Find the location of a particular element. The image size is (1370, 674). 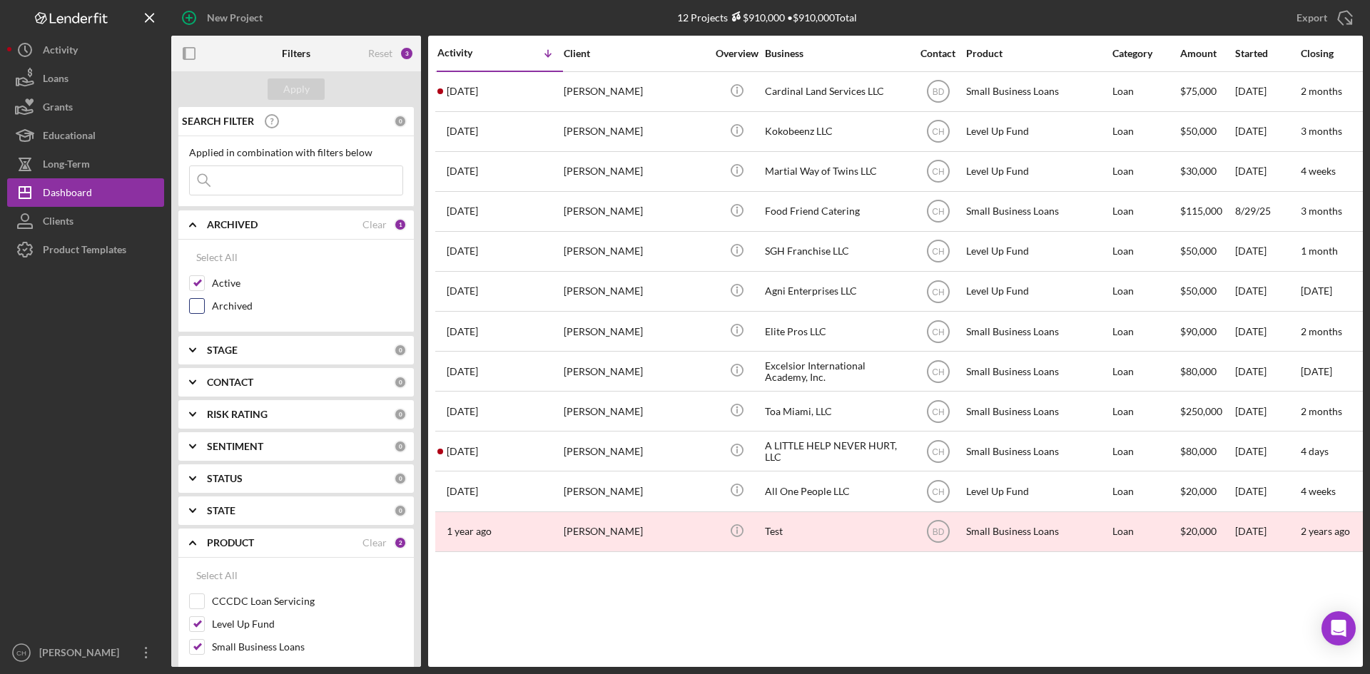

div: Food Friend Catering is located at coordinates (836, 211).